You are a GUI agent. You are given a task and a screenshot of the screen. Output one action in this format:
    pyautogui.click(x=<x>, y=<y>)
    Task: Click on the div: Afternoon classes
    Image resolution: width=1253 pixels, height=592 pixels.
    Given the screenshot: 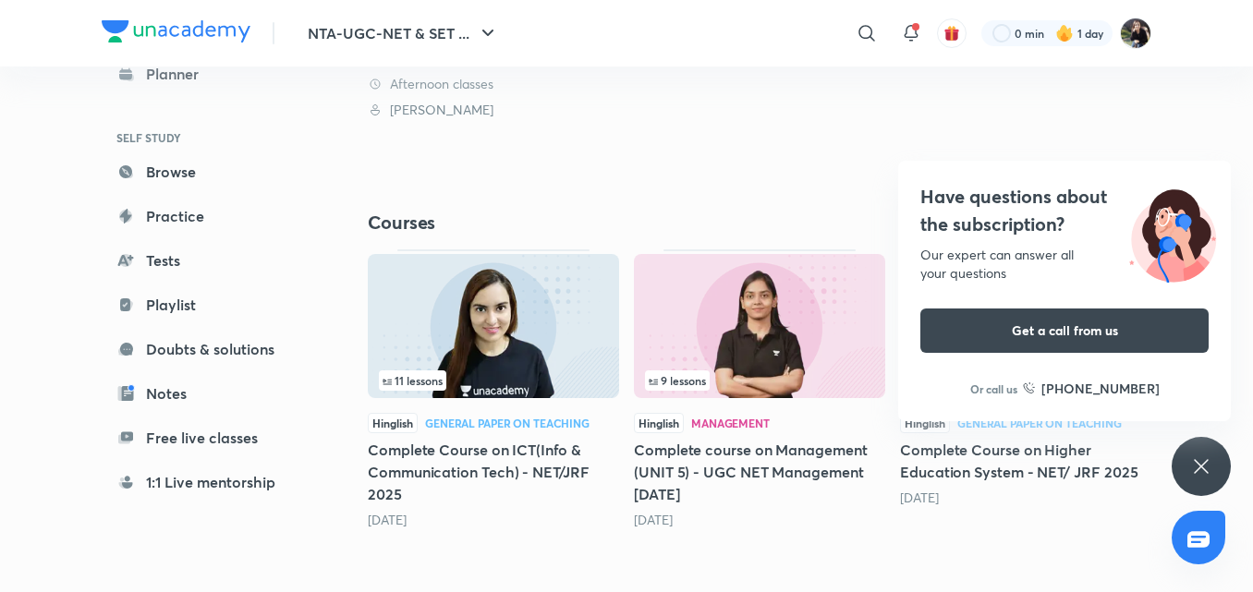 What is the action you would take?
    pyautogui.click(x=493, y=84)
    